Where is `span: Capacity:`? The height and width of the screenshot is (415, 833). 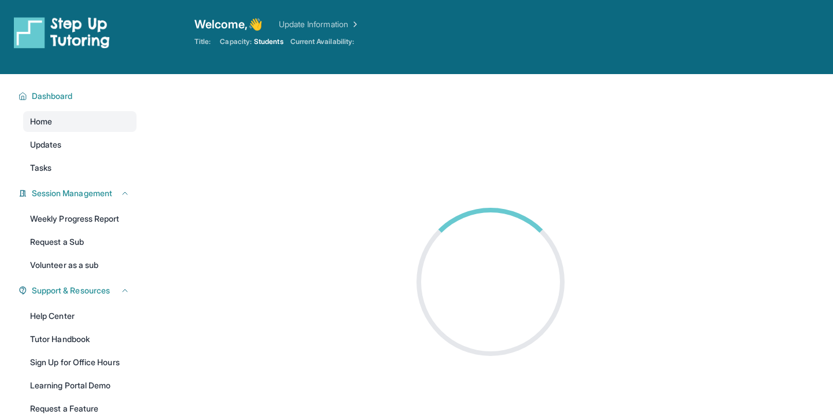 span: Capacity: is located at coordinates (235, 42).